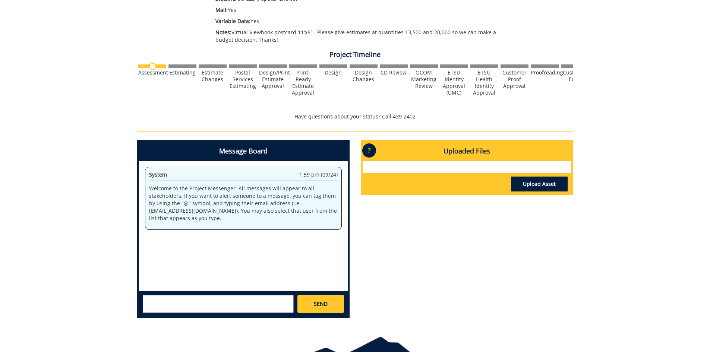 The height and width of the screenshot is (352, 710). I want to click on div: QCOM Marketing Review, so click(424, 79).